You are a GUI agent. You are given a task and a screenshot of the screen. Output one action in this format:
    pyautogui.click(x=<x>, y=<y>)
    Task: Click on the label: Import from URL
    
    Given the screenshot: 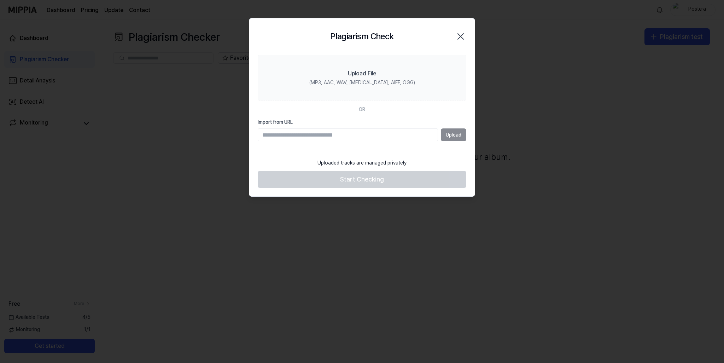 What is the action you would take?
    pyautogui.click(x=362, y=122)
    